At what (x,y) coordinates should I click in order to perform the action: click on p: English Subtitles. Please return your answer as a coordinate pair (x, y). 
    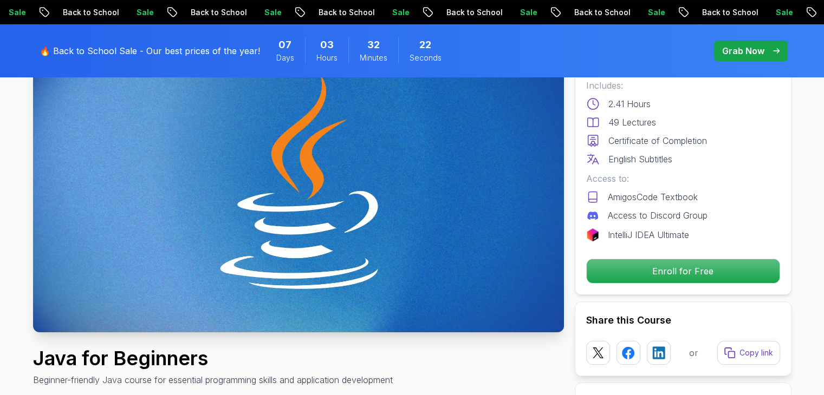
    Looking at the image, I should click on (640, 159).